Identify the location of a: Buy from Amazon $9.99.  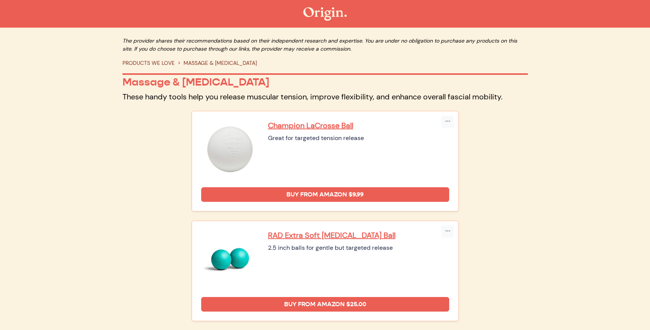
(325, 195).